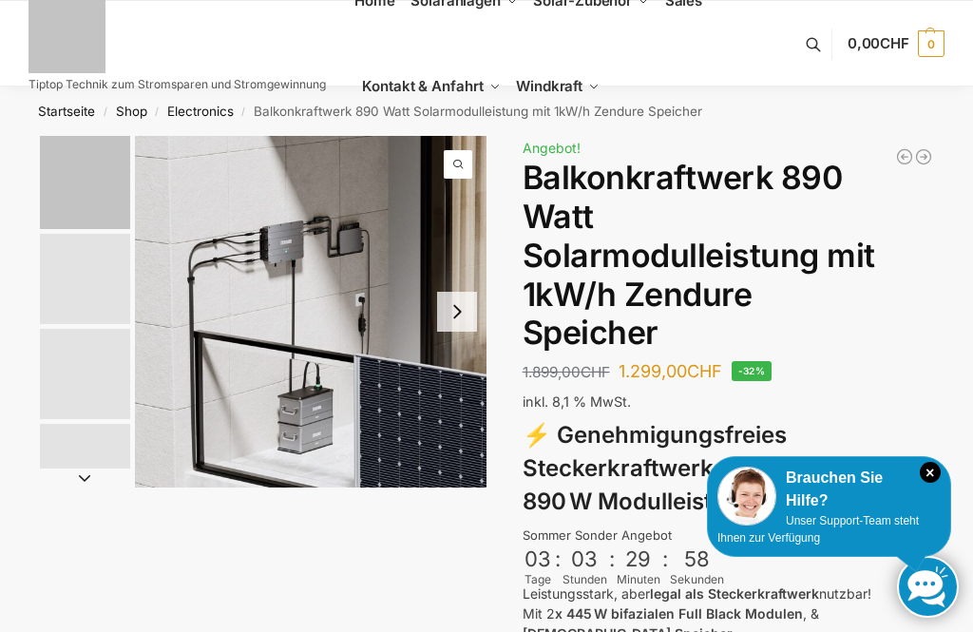  I want to click on div: Tage, so click(538, 579).